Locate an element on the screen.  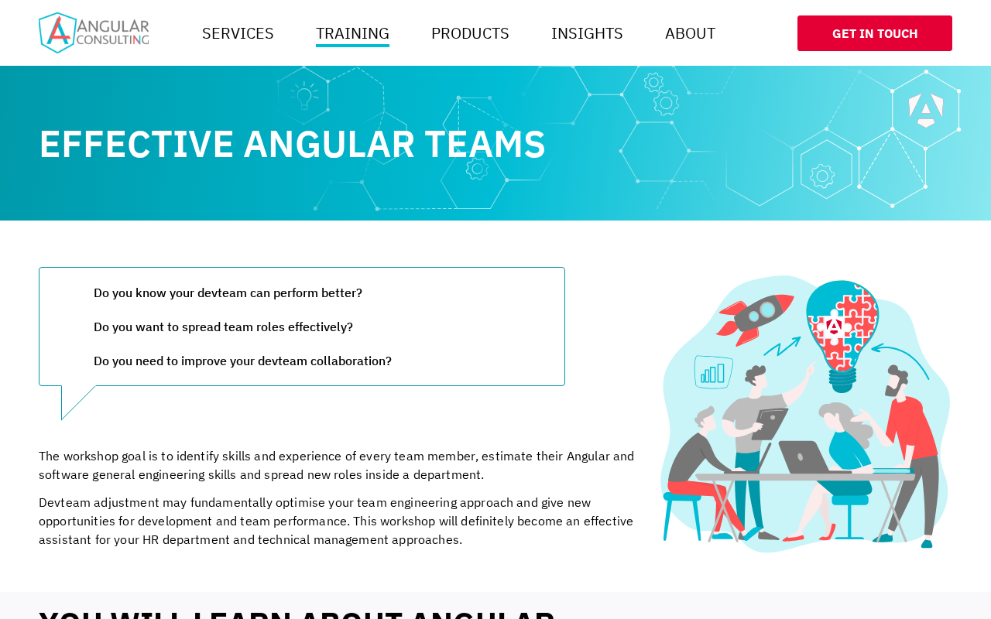
h1: Effective Angular Teams is located at coordinates (341, 143).